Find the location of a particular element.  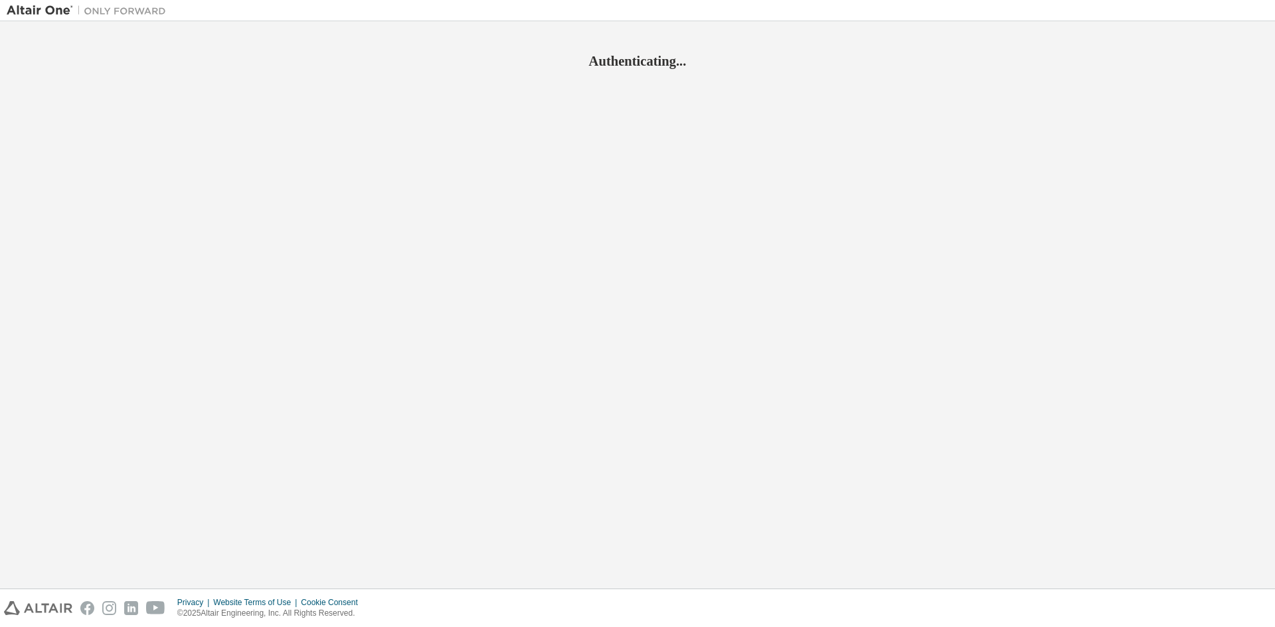

div: Cookie Consent is located at coordinates (333, 603).